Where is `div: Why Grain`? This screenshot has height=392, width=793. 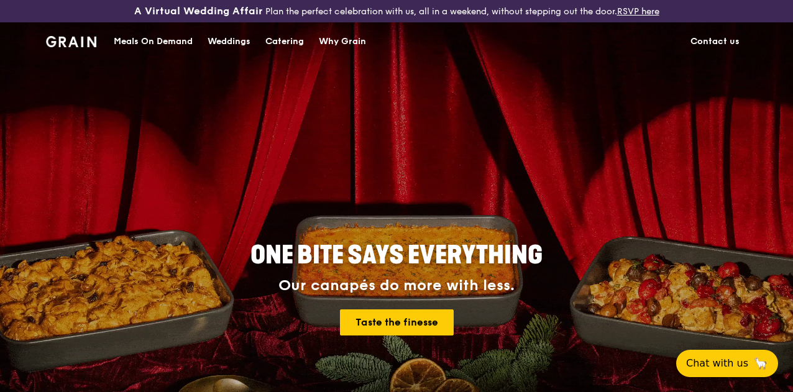 div: Why Grain is located at coordinates (342, 42).